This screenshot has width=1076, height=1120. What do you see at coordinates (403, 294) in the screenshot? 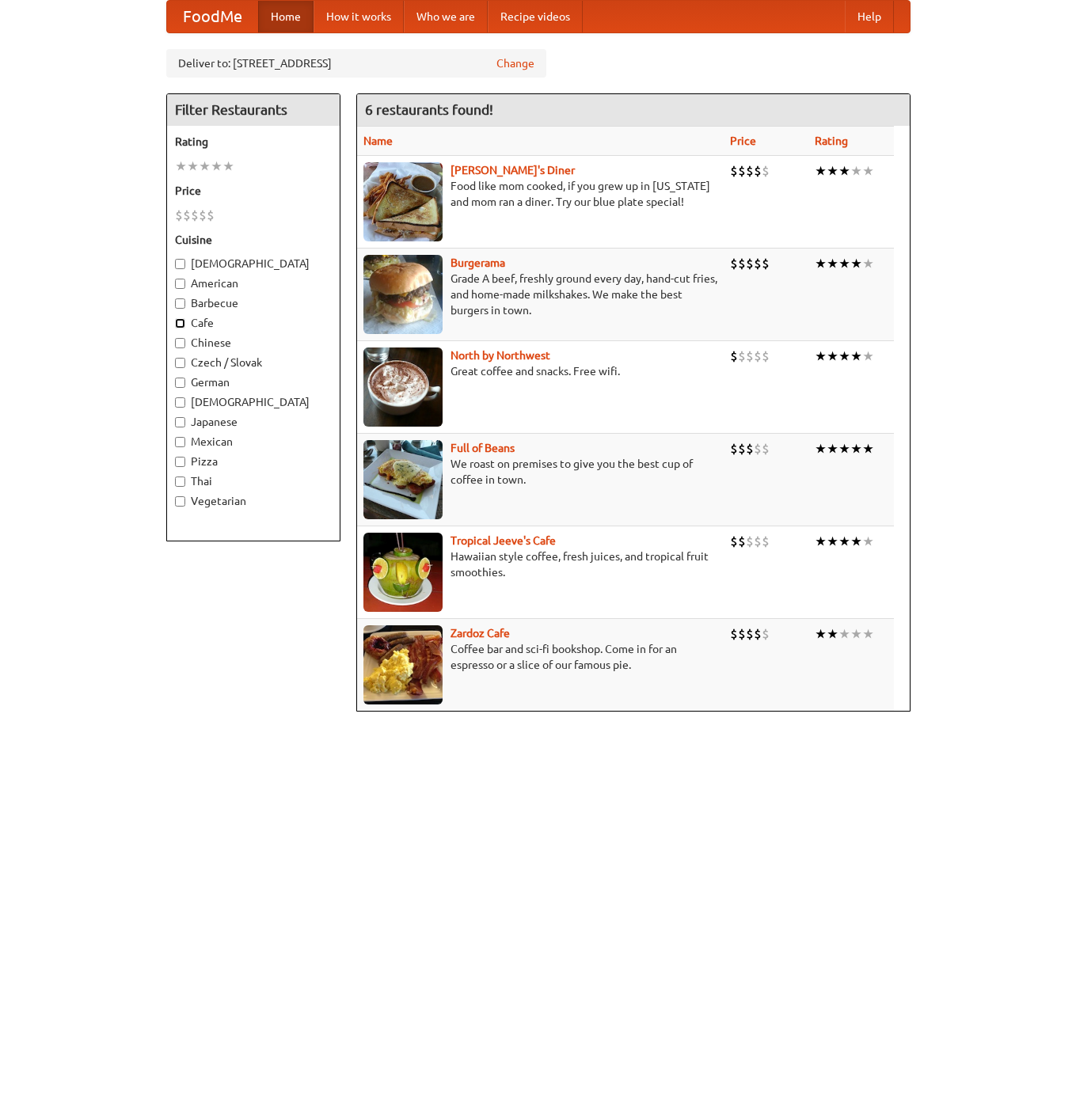
I see `img: burgerama.jpg` at bounding box center [403, 294].